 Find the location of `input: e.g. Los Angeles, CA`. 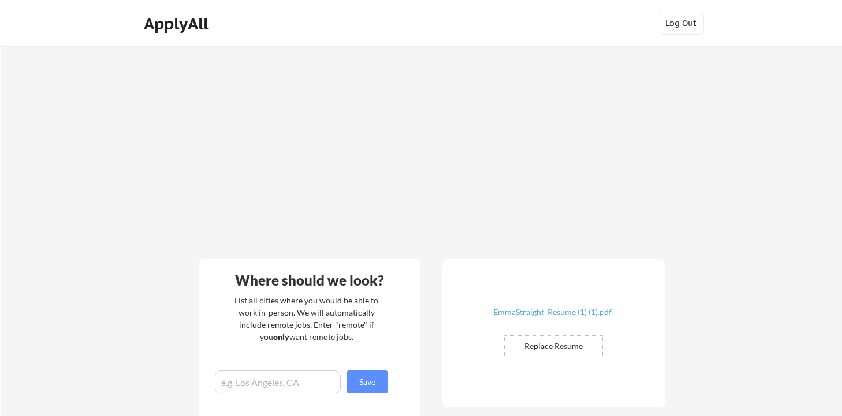

input: e.g. Los Angeles, CA is located at coordinates (278, 382).